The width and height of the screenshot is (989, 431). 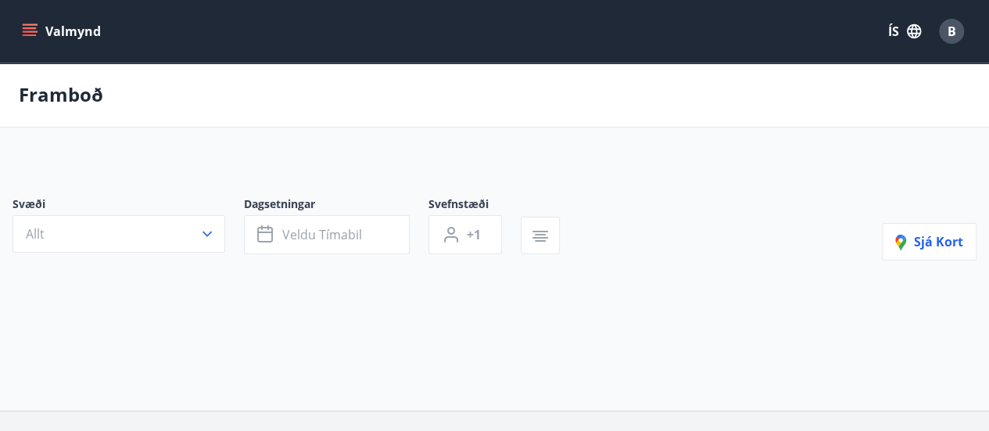 I want to click on span: Sjá kort, so click(x=928, y=241).